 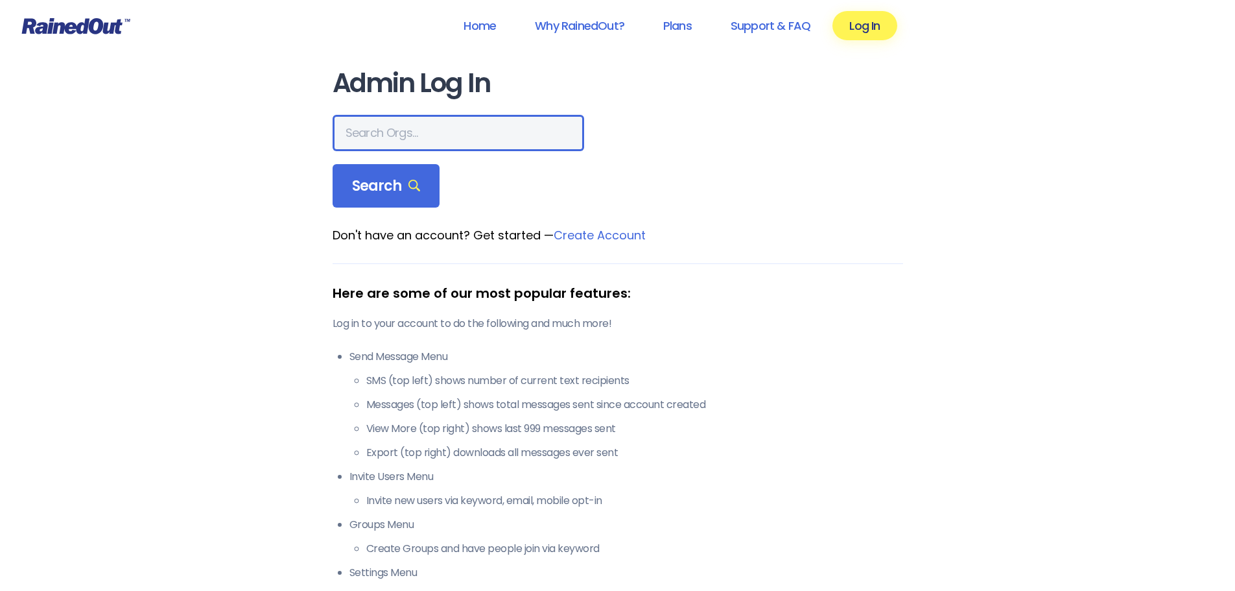 I want to click on li: Send Message Menu, so click(x=626, y=405).